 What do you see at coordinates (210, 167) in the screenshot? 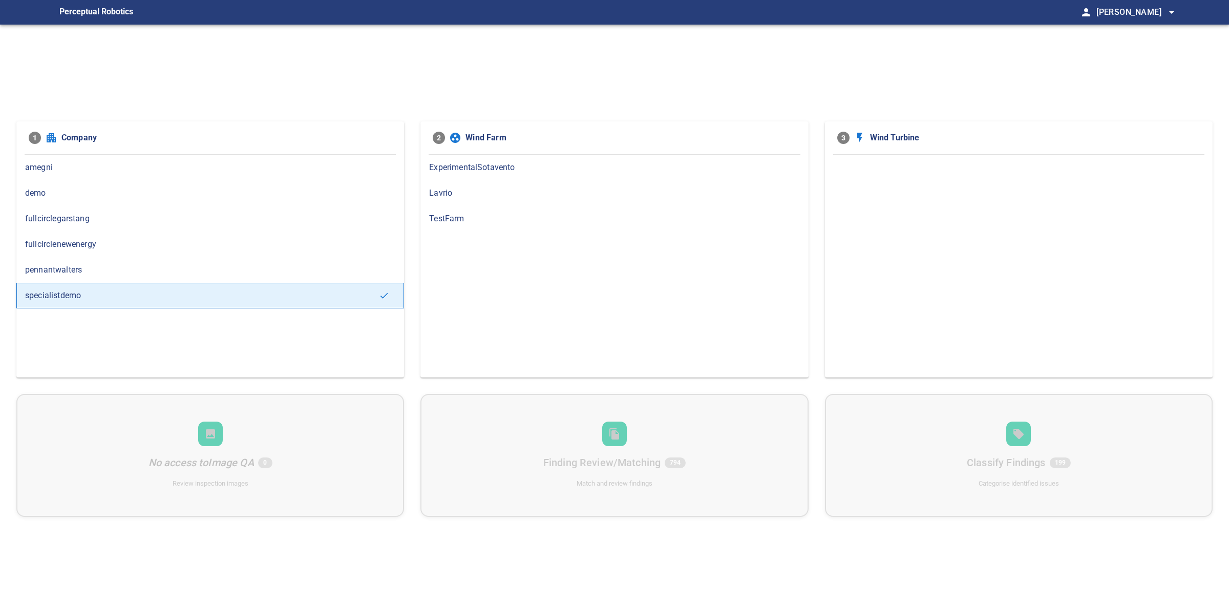
I see `div: amegni` at bounding box center [210, 167].